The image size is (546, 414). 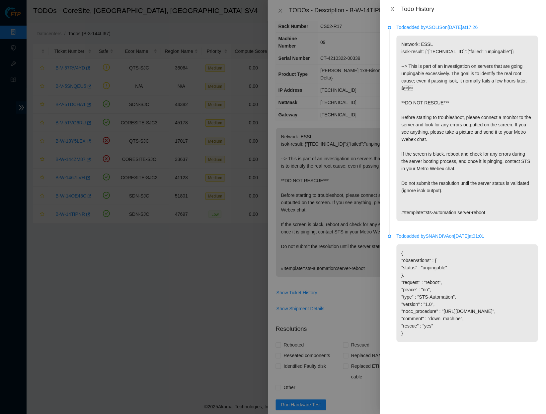 What do you see at coordinates (470, 9) in the screenshot?
I see `div: Todo History` at bounding box center [470, 9].